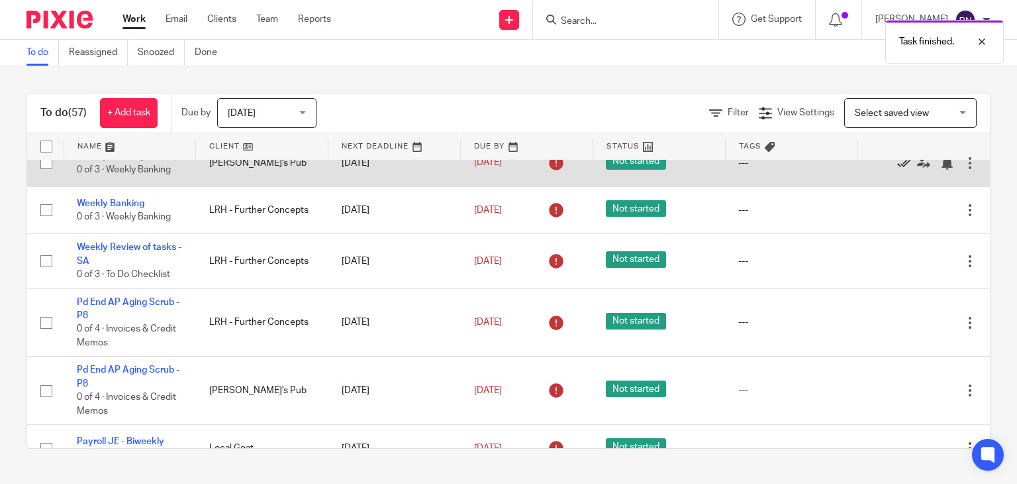  I want to click on p: Due by, so click(196, 113).